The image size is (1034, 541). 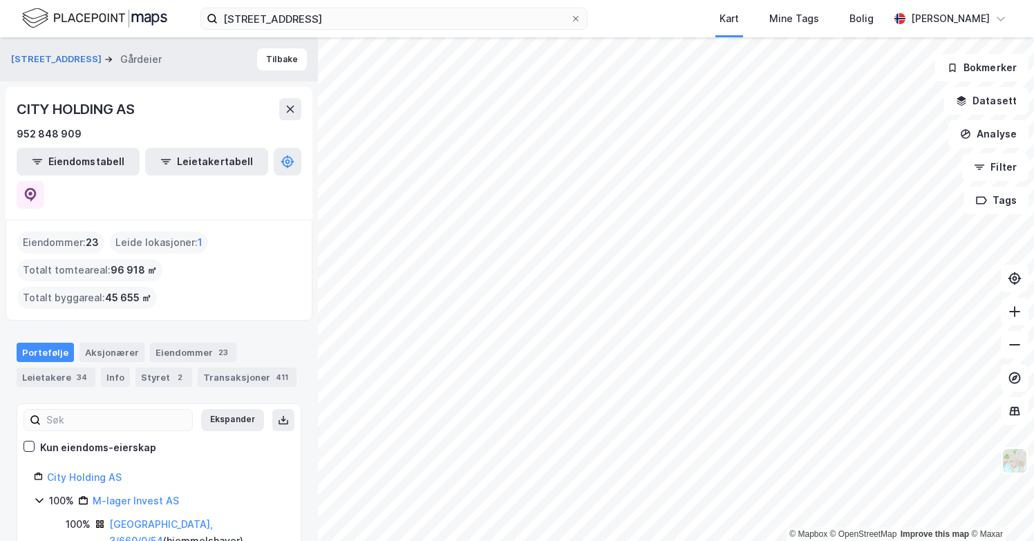 I want to click on a: M-lager Invest AS, so click(x=135, y=500).